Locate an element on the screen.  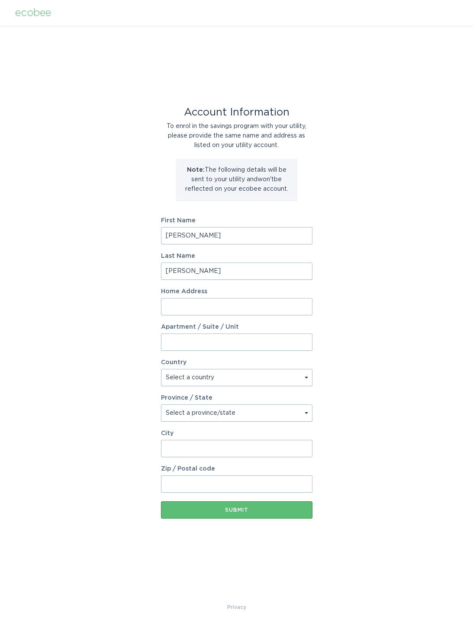
label: Province / State is located at coordinates (186, 398).